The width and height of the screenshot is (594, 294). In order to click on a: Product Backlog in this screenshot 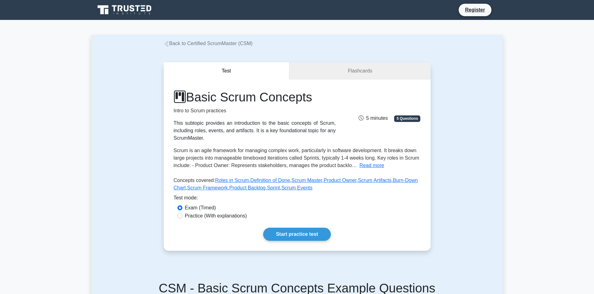, I will do `click(247, 188)`.